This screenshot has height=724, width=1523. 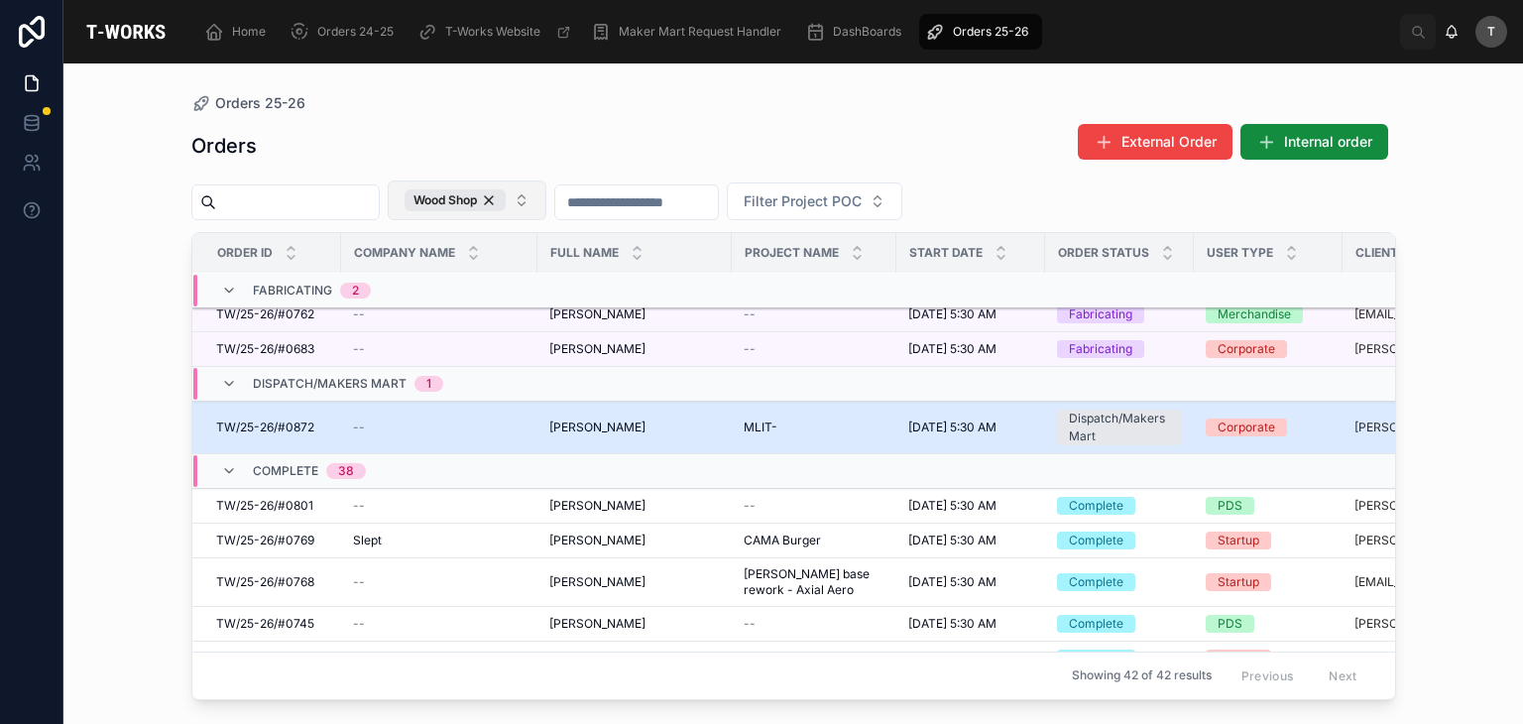 What do you see at coordinates (814, 427) in the screenshot?
I see `a: MLIT-` at bounding box center [814, 427].